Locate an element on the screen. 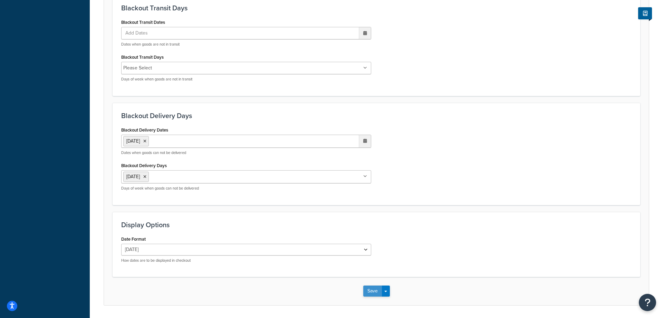 Image resolution: width=663 pixels, height=318 pixels. label: Blackout Transit Days is located at coordinates (142, 57).